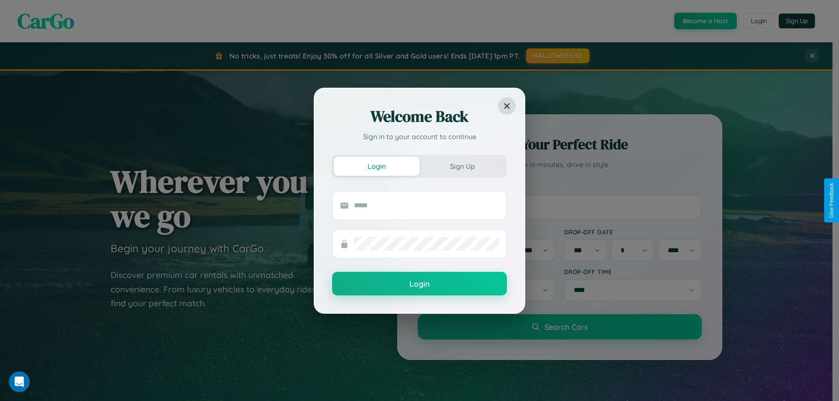  What do you see at coordinates (419, 117) in the screenshot?
I see `h2: Welcome Back` at bounding box center [419, 117].